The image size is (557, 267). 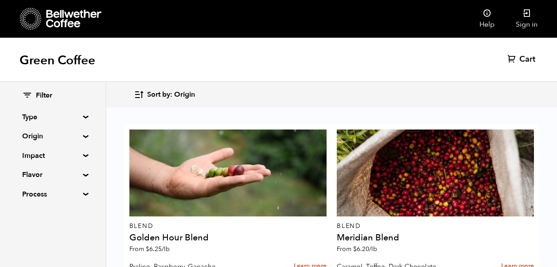 I want to click on summary: Flavor, so click(x=53, y=175).